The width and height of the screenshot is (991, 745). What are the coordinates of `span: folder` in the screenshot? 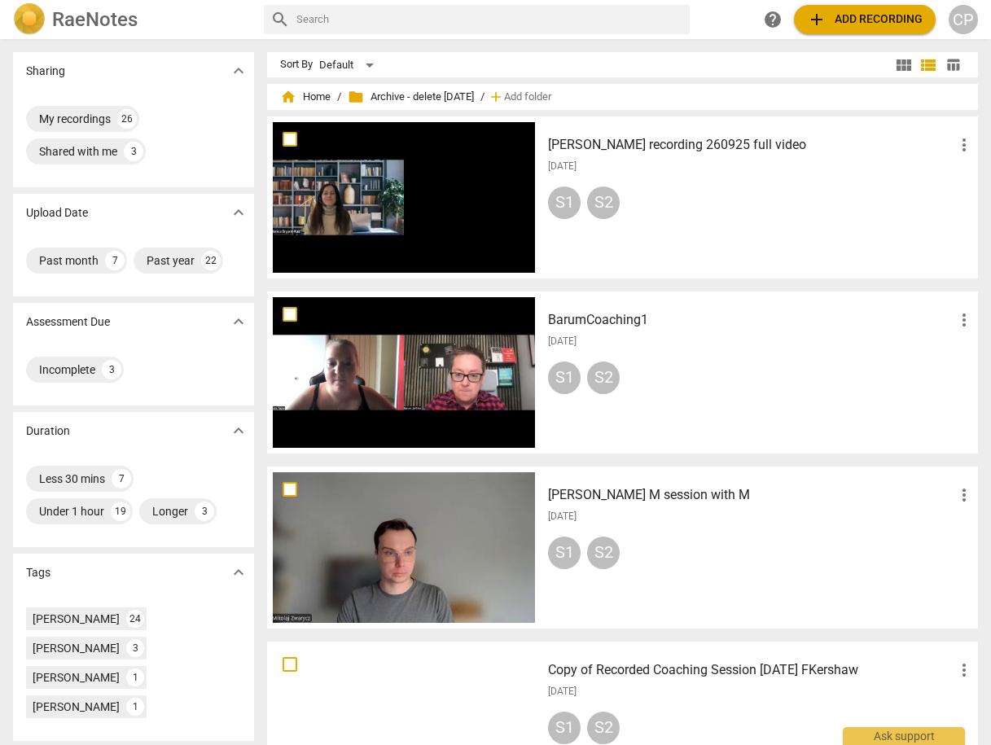 It's located at (356, 97).